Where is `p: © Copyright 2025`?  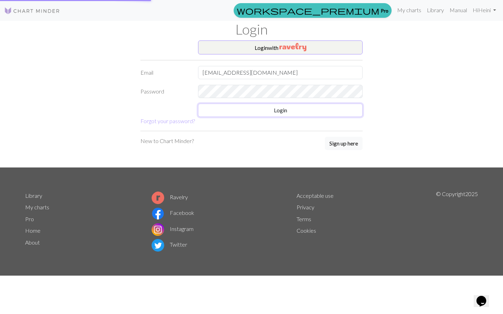
p: © Copyright 2025 is located at coordinates (457, 222).